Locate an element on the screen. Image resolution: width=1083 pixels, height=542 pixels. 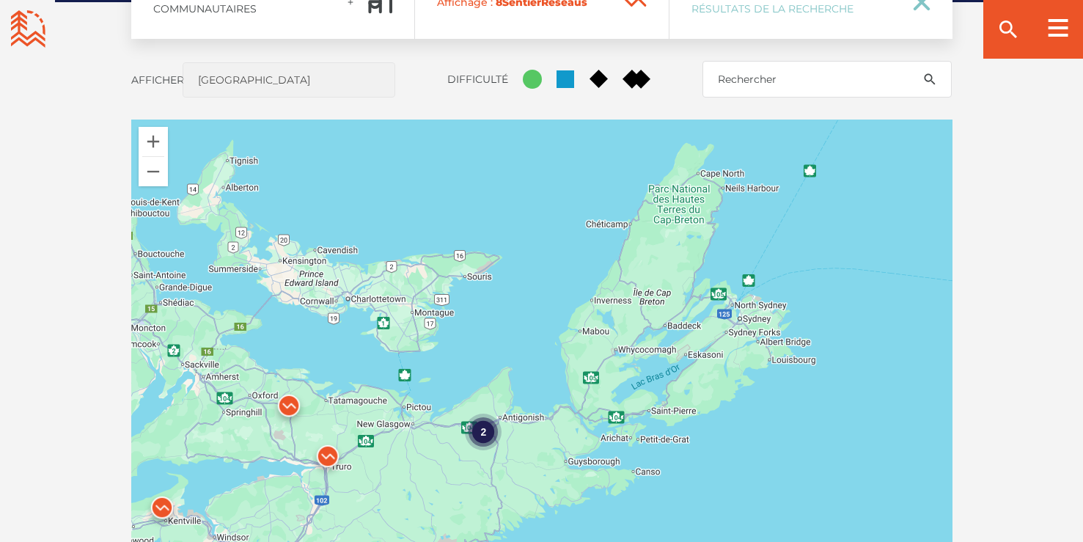
button: Zoom arrière is located at coordinates (153, 172).